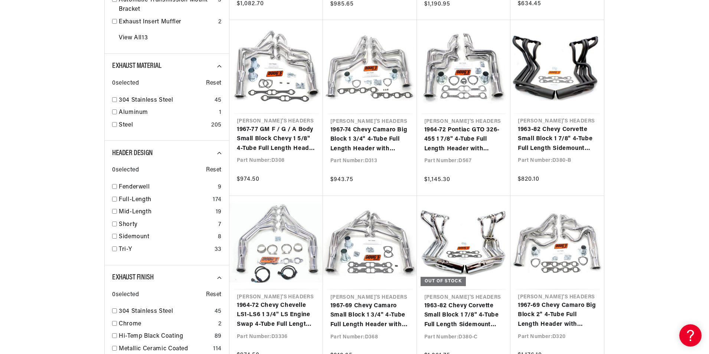 This screenshot has width=709, height=354. What do you see at coordinates (164, 349) in the screenshot?
I see `a: Metallic Ceramic Coated` at bounding box center [164, 349].